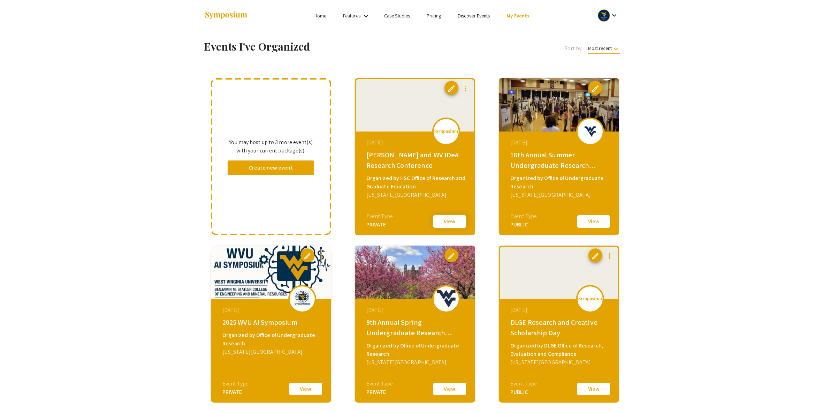  Describe the element at coordinates (518, 16) in the screenshot. I see `a: My Events` at that location.